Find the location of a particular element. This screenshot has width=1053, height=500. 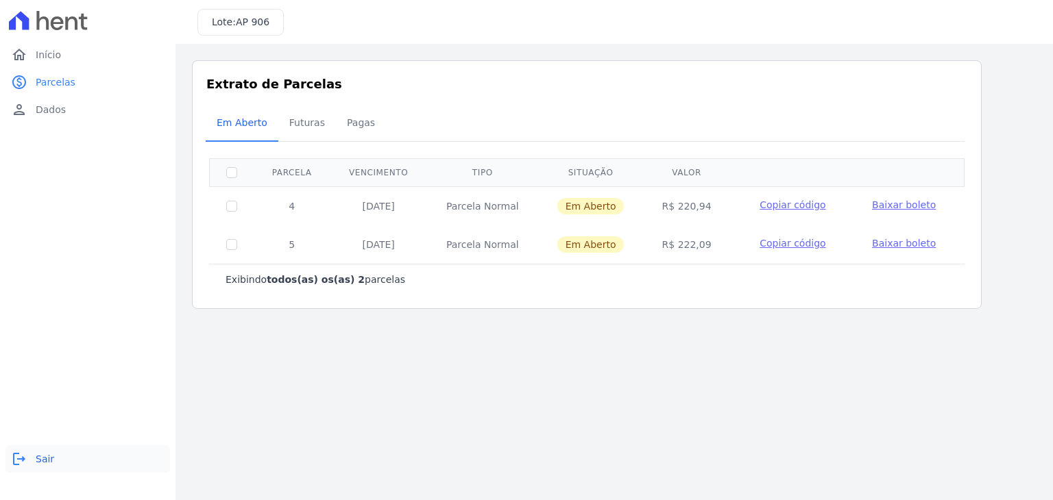

a: Em Aberto is located at coordinates (242, 124).